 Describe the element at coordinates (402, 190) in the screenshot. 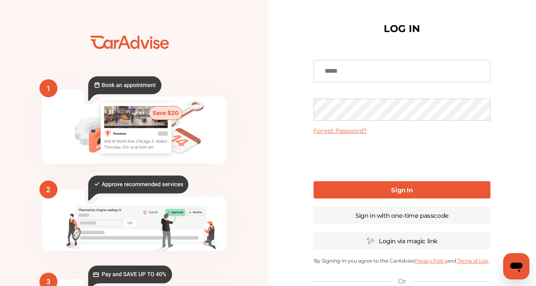

I see `a: Sign In` at that location.